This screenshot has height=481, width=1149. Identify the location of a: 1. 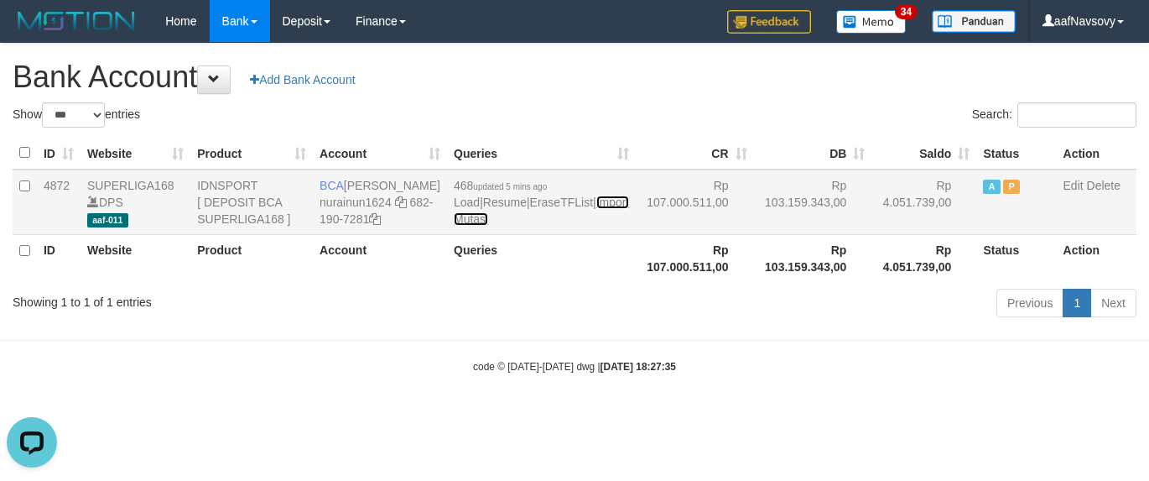
(1077, 303).